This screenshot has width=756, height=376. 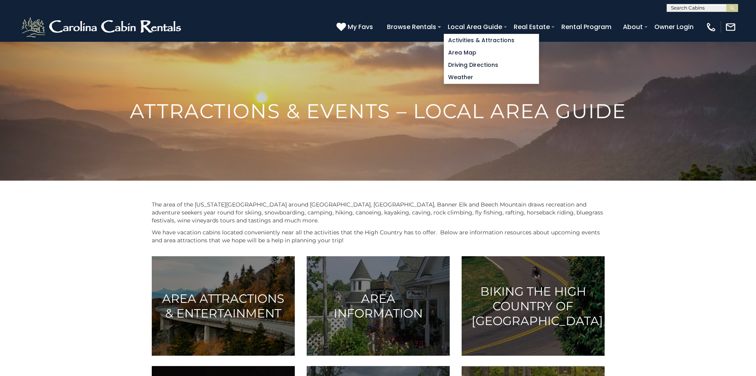 I want to click on h3: Area Information, so click(x=378, y=306).